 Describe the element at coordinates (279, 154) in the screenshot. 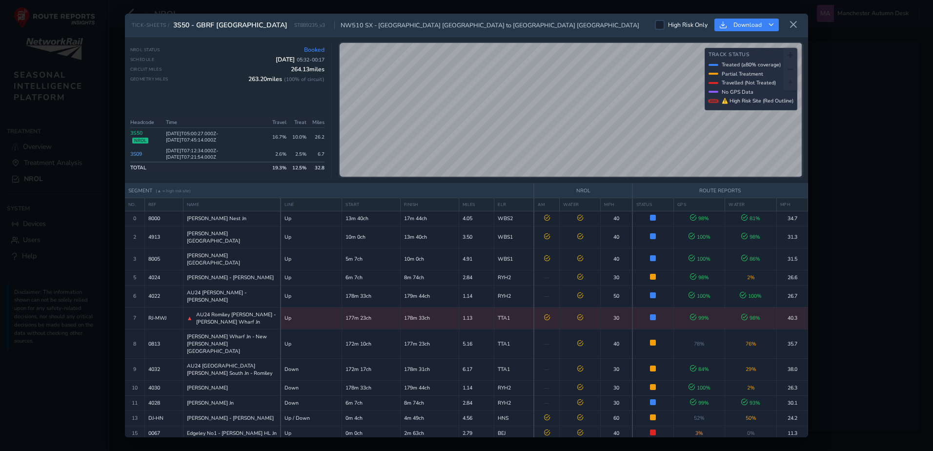

I see `td: 2.6 %` at that location.